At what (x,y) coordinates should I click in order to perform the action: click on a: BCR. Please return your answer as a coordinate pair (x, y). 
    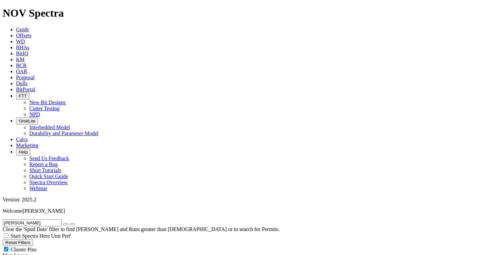
    Looking at the image, I should click on (21, 65).